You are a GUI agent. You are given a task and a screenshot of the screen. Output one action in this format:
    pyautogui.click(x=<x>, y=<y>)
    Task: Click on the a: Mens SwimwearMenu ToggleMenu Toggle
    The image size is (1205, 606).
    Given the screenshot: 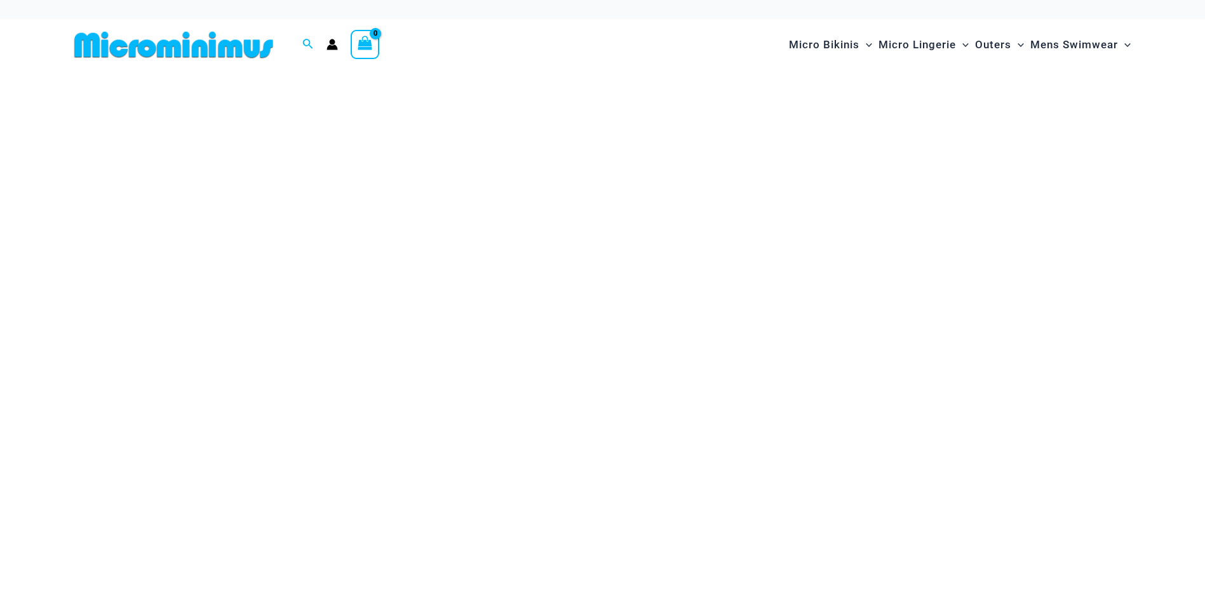 What is the action you would take?
    pyautogui.click(x=1080, y=44)
    